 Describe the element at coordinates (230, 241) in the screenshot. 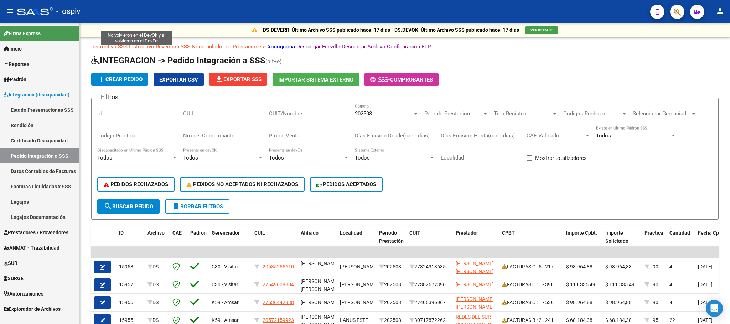

I see `datatable-header-cell: Gerenciador` at that location.